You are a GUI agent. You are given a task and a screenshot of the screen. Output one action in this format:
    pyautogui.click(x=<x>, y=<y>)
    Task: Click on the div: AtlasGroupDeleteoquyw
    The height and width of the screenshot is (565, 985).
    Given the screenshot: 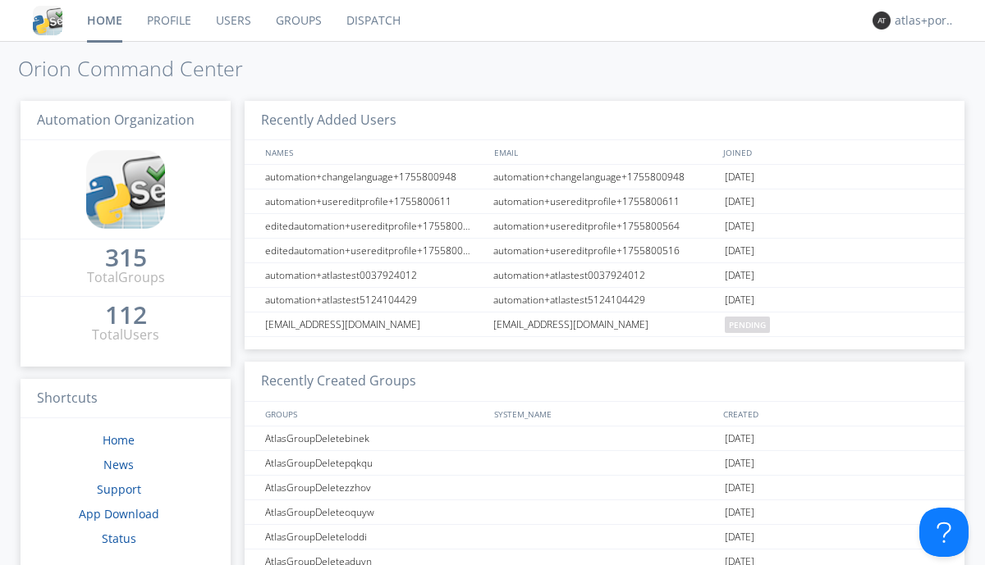 What is the action you would take?
    pyautogui.click(x=374, y=512)
    